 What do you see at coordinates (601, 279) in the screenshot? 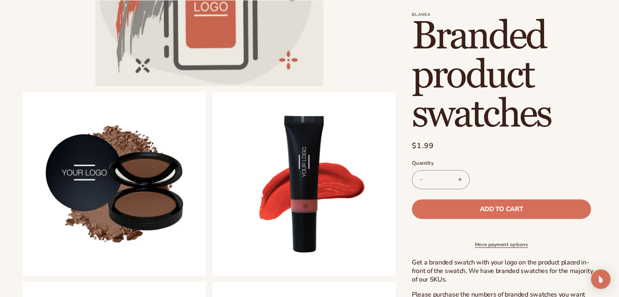
I see `div: Open Intercom Messenger` at bounding box center [601, 279].